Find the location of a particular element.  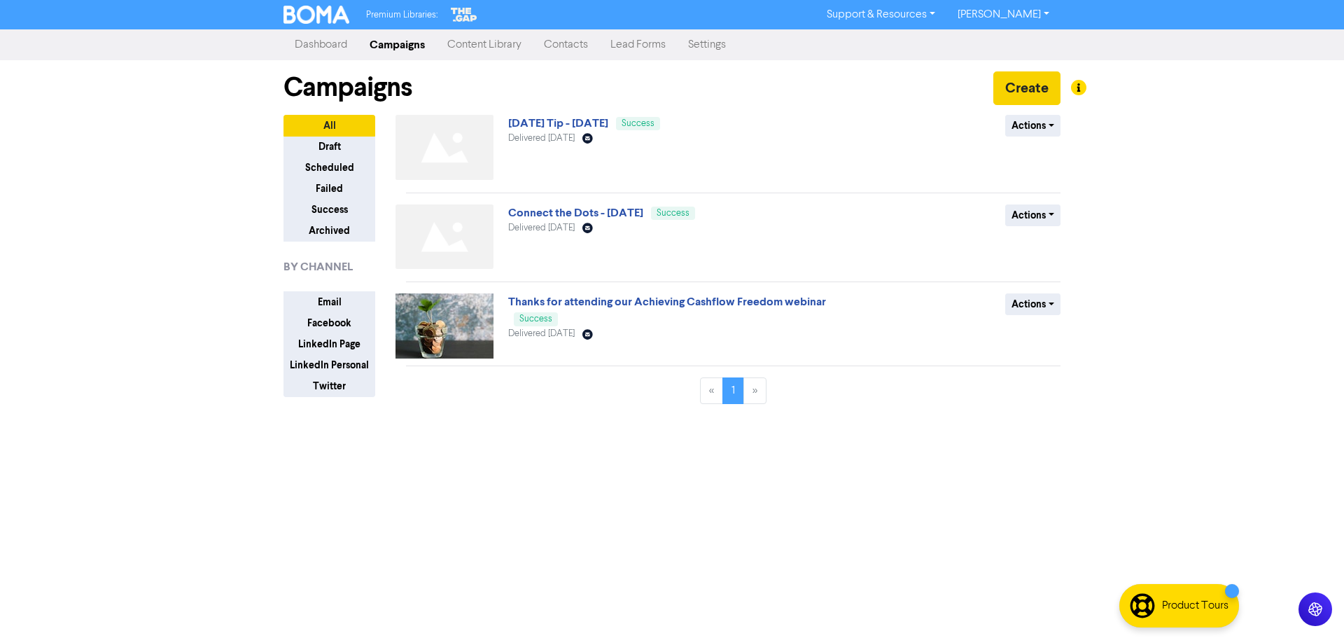

a: Content Library is located at coordinates (484, 45).